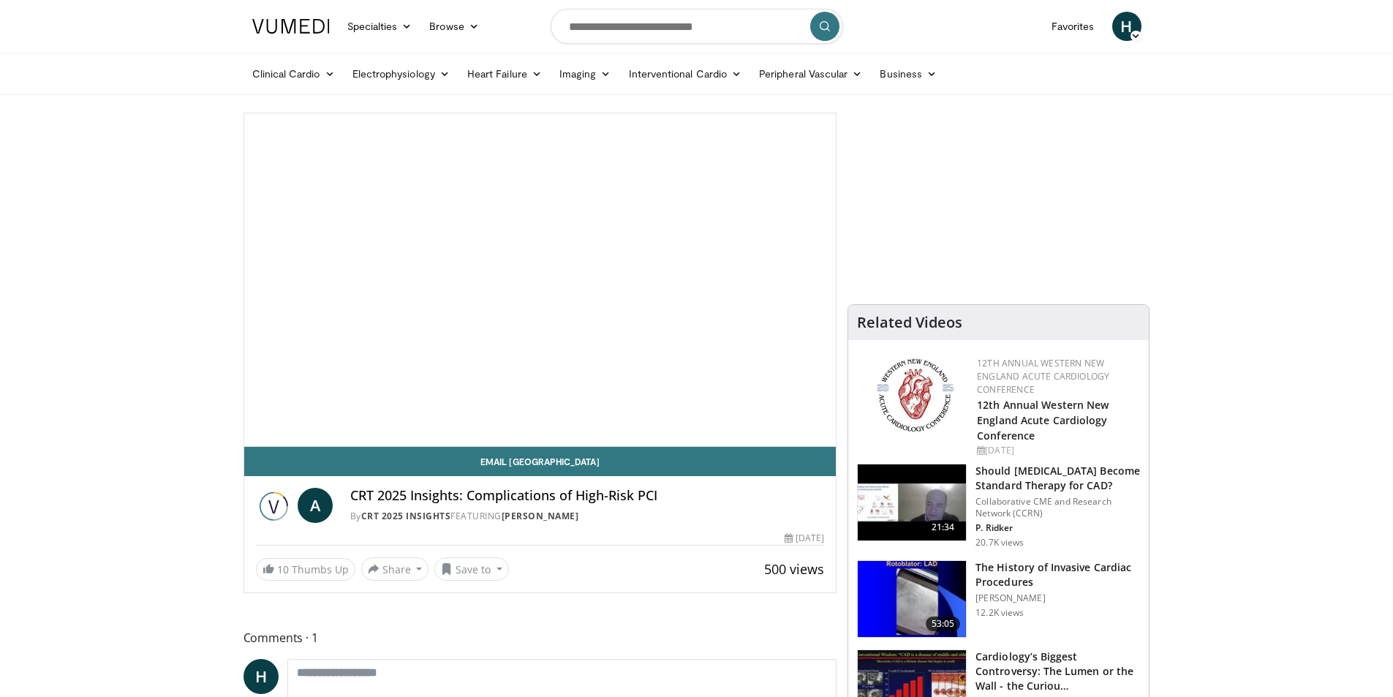 The width and height of the screenshot is (1393, 697). I want to click on button: Save to, so click(472, 569).